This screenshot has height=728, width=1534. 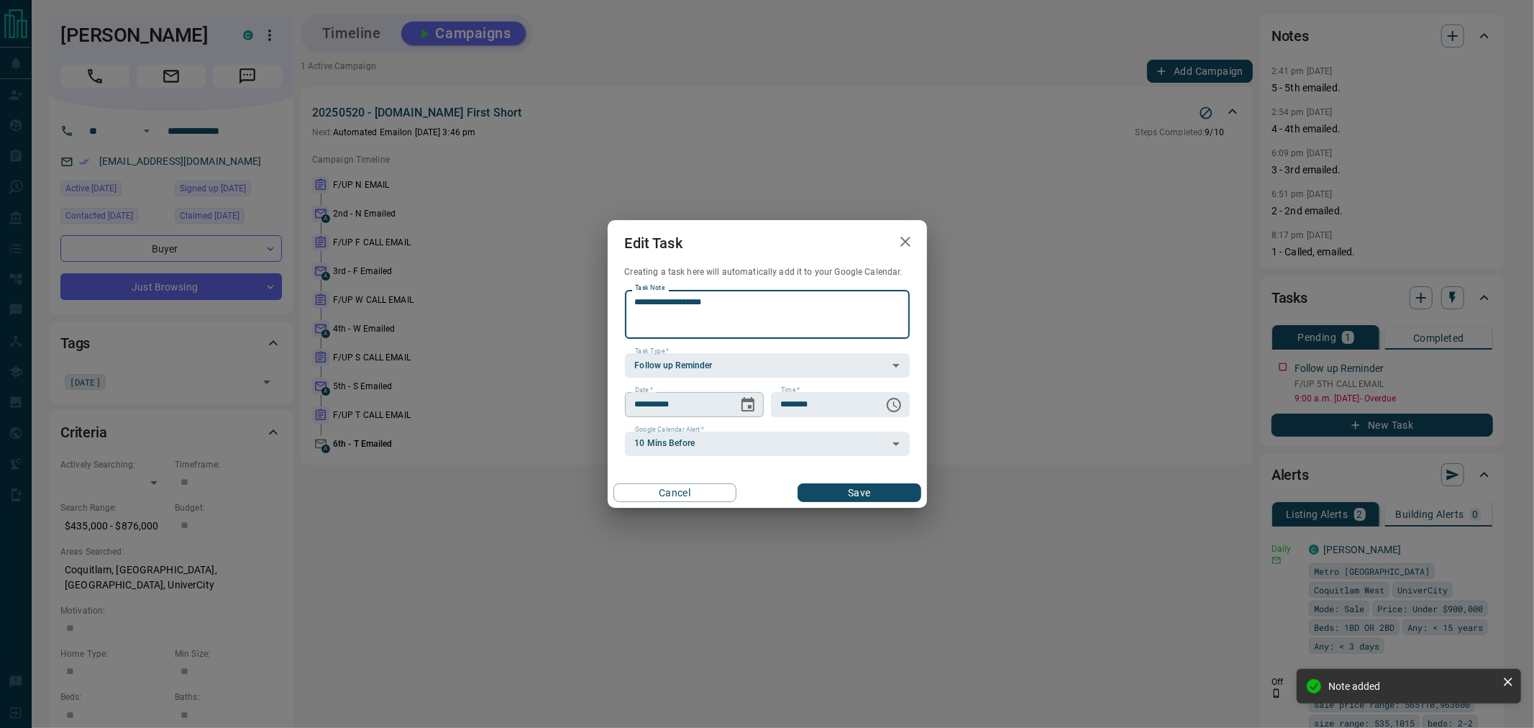 I want to click on div: 10 Mins Before, so click(x=767, y=444).